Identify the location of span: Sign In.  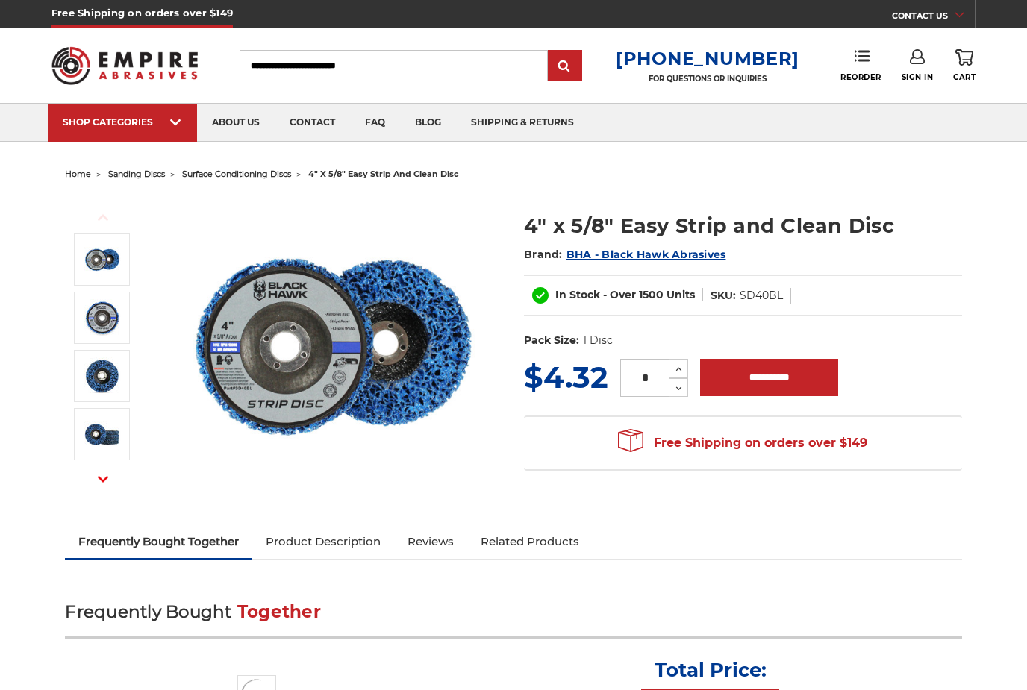
(917, 77).